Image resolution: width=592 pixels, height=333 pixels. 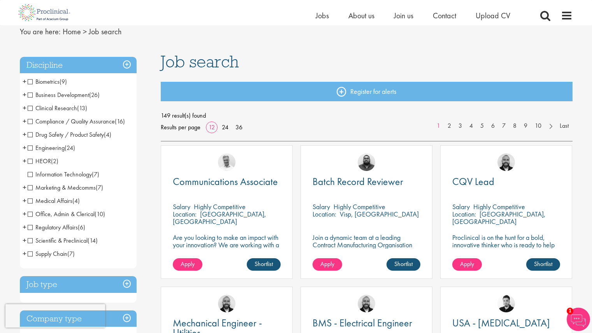 I want to click on div: Job type, so click(x=78, y=284).